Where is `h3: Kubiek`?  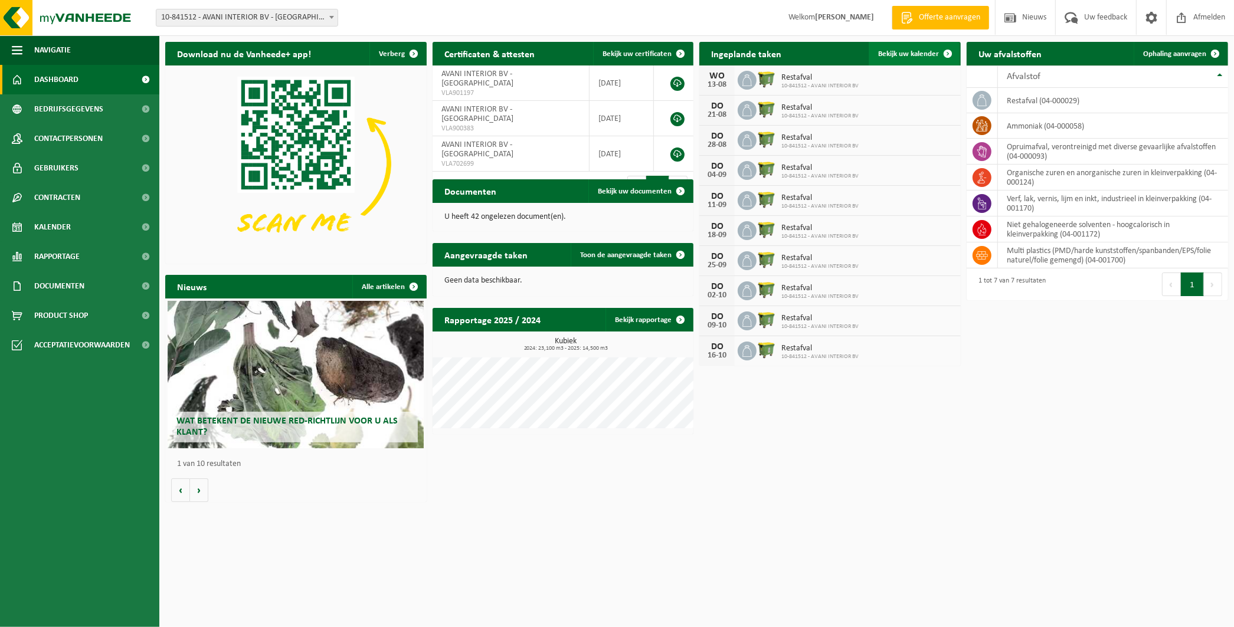
h3: Kubiek is located at coordinates (566, 345).